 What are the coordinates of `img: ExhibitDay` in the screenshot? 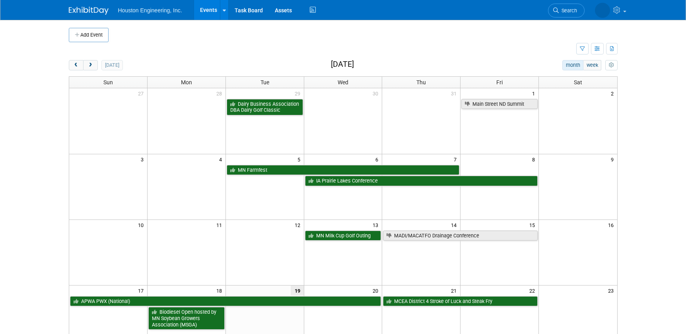 It's located at (89, 11).